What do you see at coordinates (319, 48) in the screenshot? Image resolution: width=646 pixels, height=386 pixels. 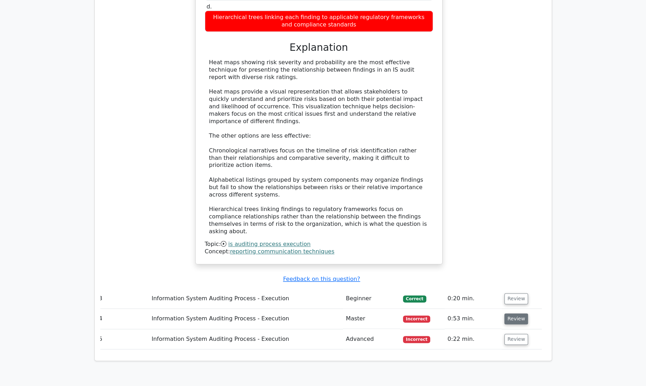 I see `h3: Explanation` at bounding box center [319, 48].